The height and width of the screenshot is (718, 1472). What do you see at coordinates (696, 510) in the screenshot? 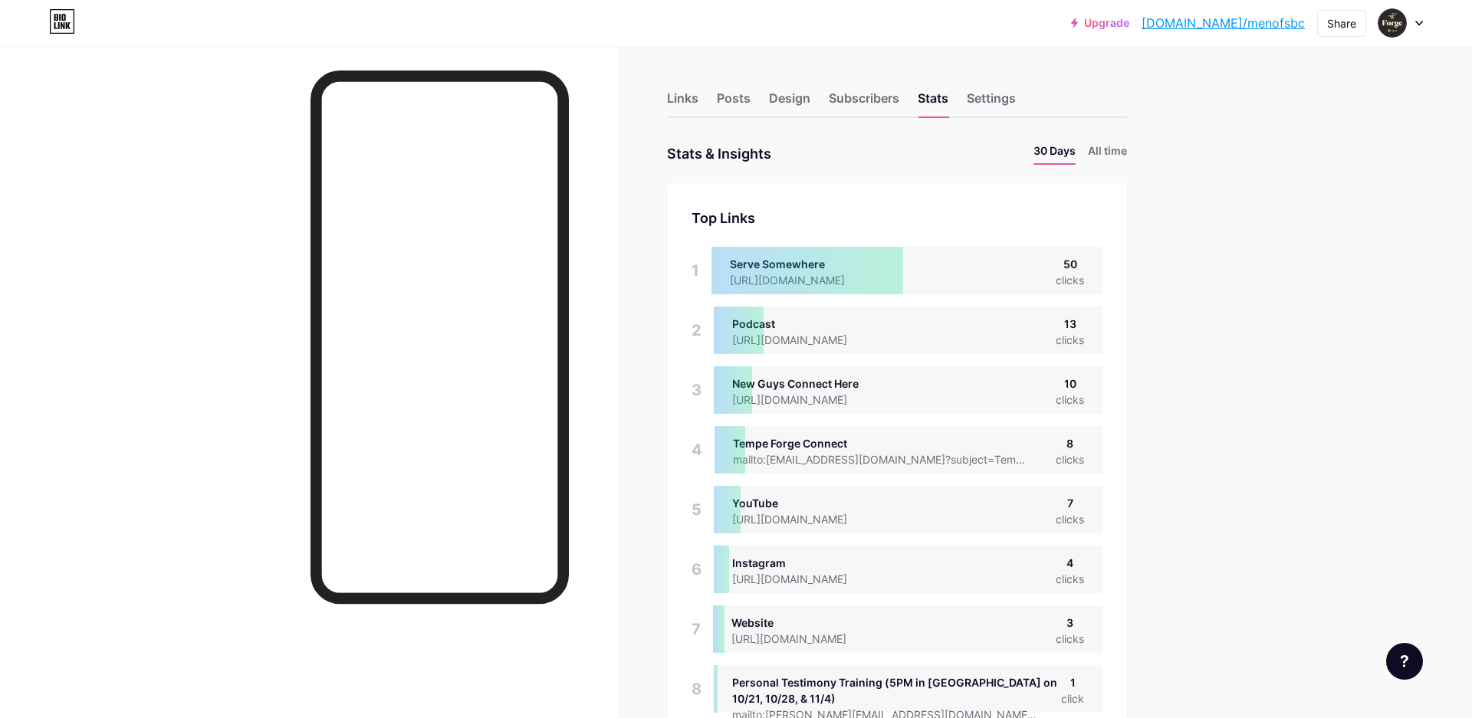
I see `div: 5` at bounding box center [696, 510].